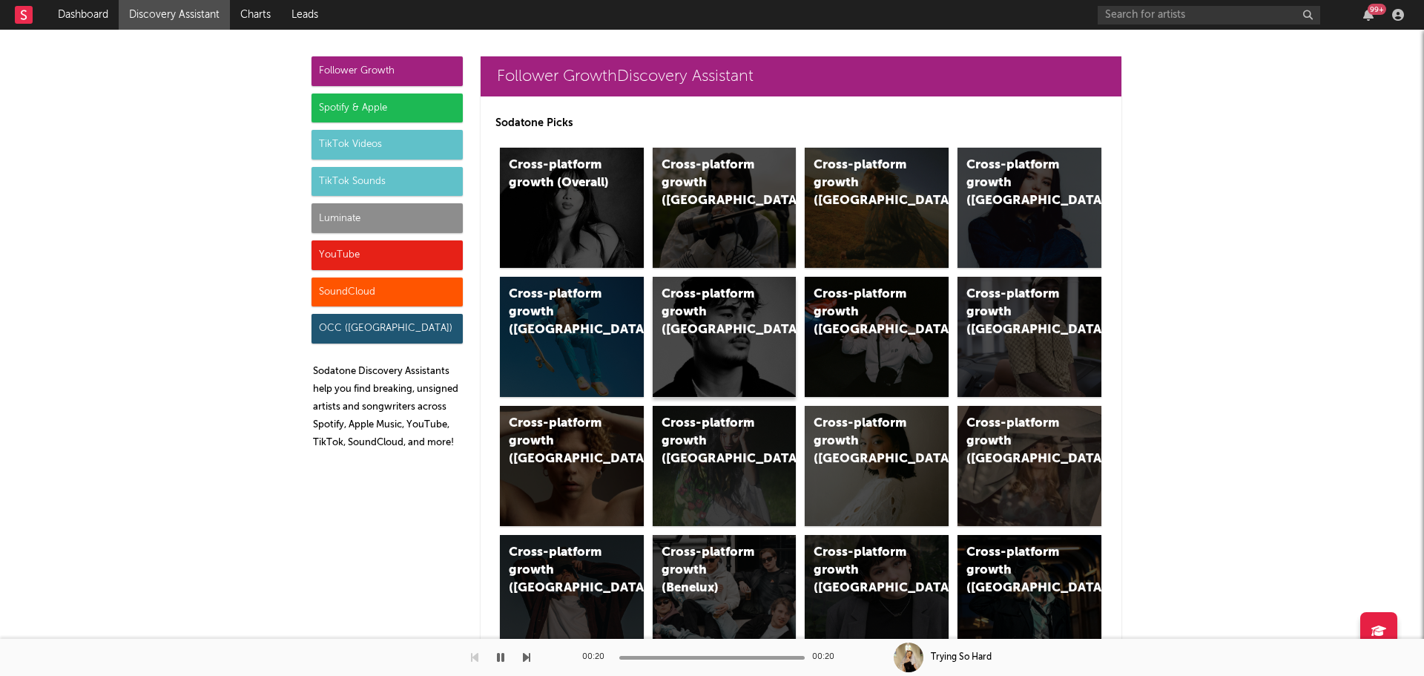  I want to click on input: Search for artists, so click(1209, 15).